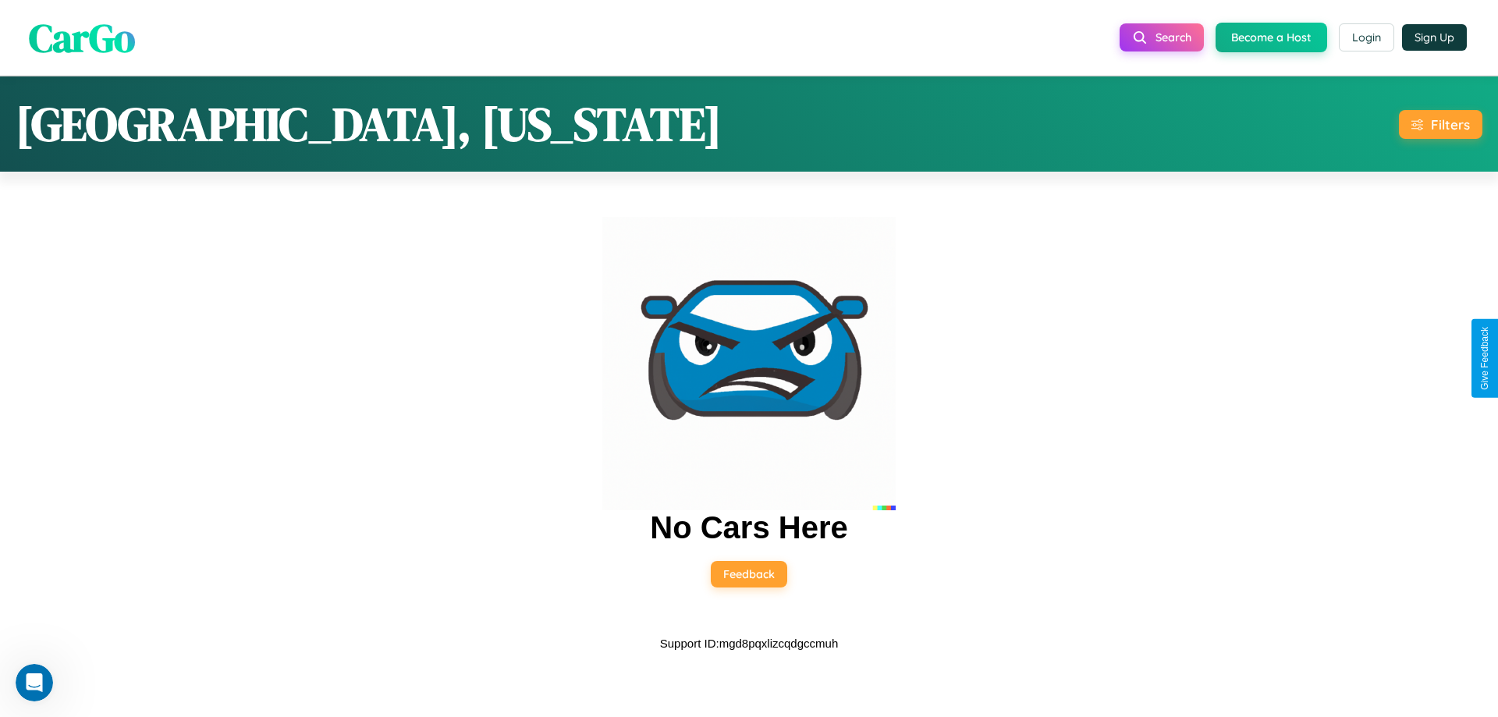 The width and height of the screenshot is (1498, 717). Describe the element at coordinates (749, 364) in the screenshot. I see `img: car` at that location.